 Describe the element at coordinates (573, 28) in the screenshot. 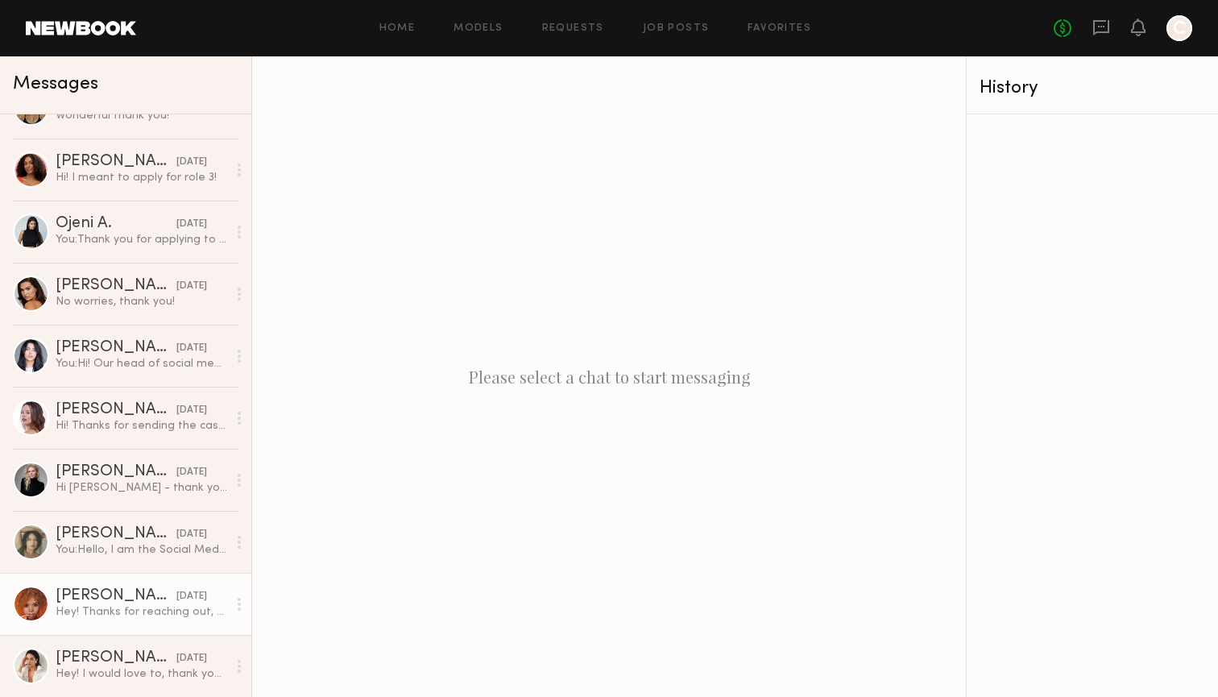

I see `a: Requests` at that location.